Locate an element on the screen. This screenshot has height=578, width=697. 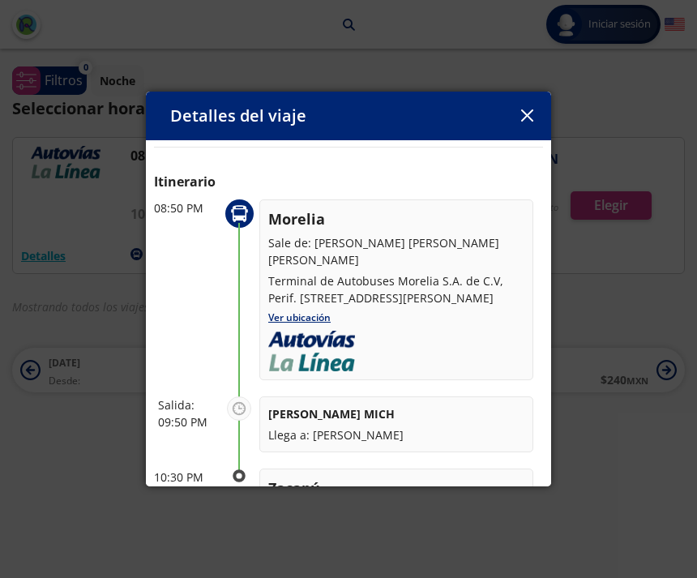
p: Zacapú is located at coordinates (397, 488).